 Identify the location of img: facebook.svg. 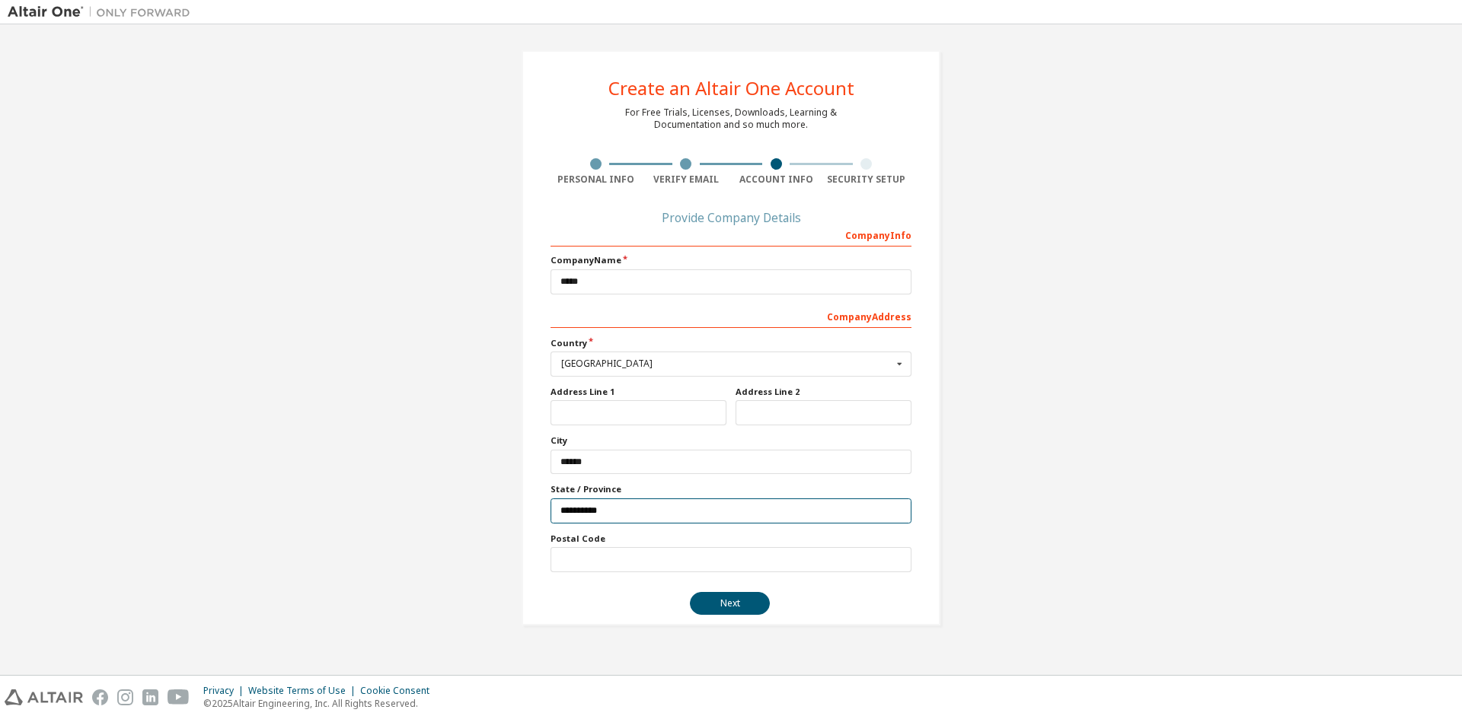
(100, 697).